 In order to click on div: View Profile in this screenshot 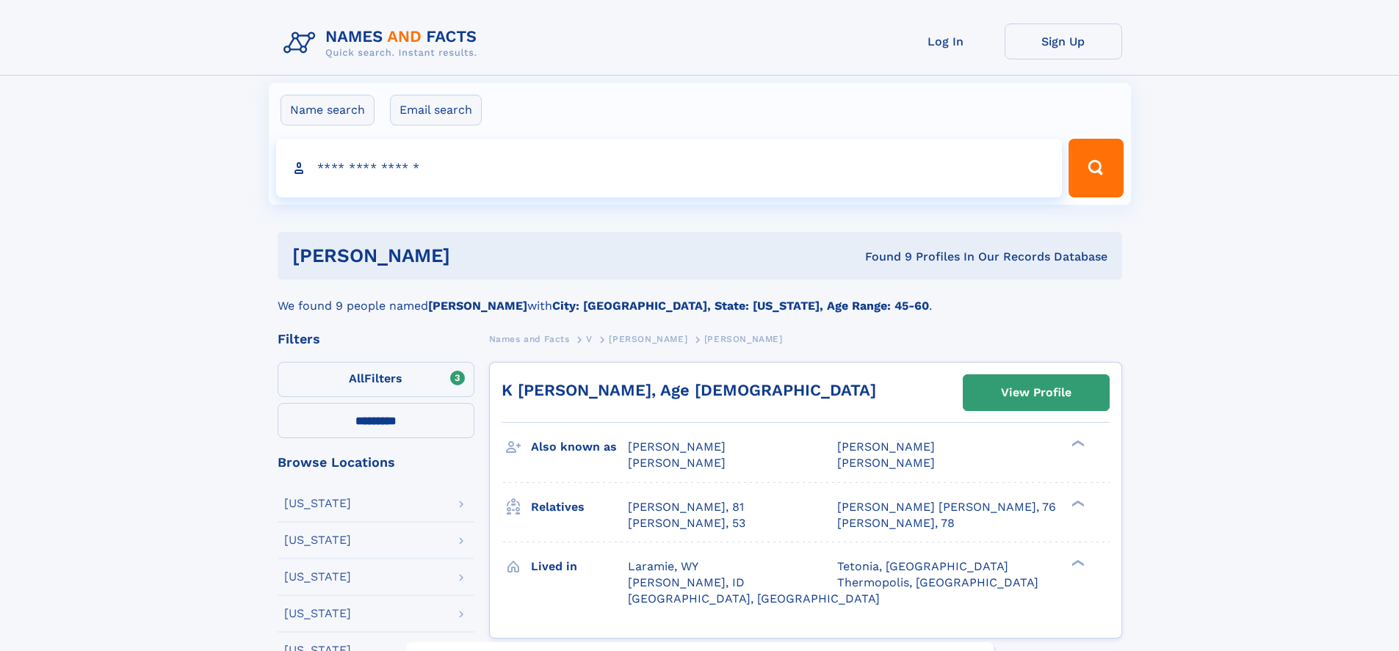, I will do `click(1036, 393)`.